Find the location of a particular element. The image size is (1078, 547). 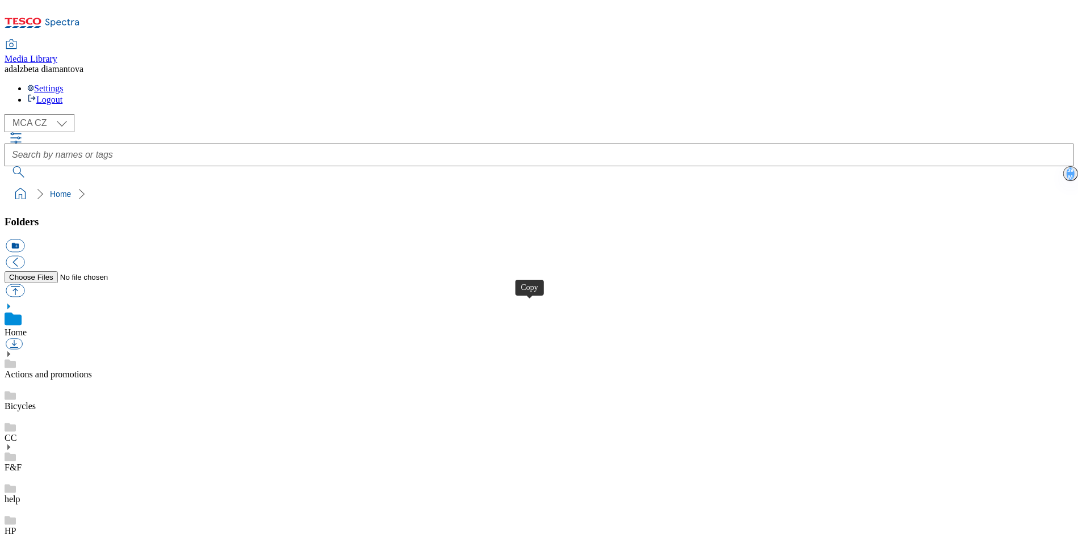

span: alzbeta diamantova is located at coordinates (48, 69).